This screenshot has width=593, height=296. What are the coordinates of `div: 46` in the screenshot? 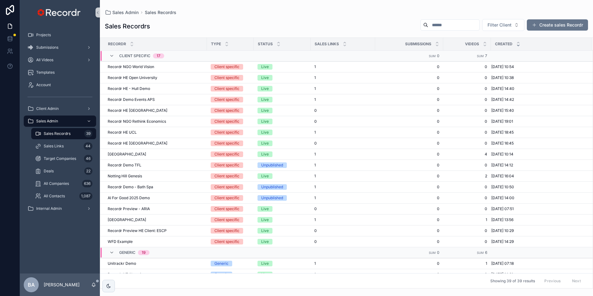 It's located at (88, 159).